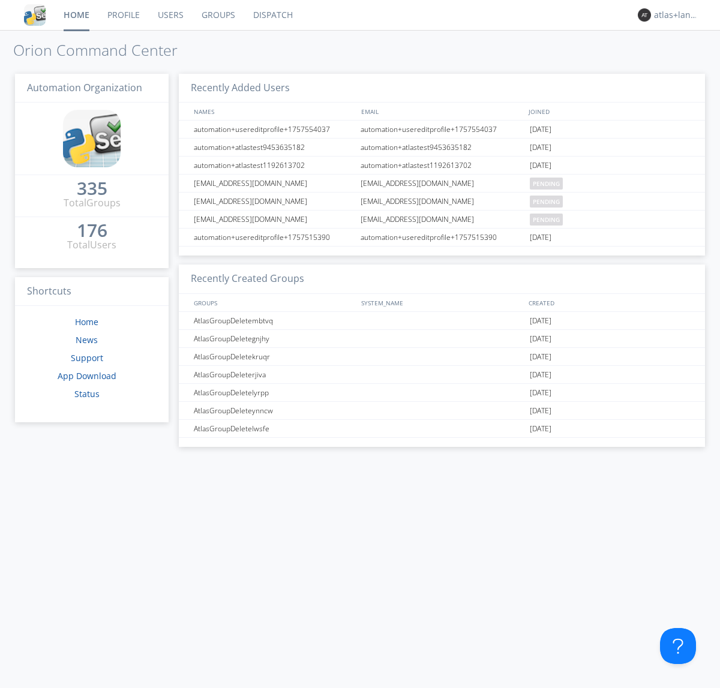 This screenshot has height=688, width=720. I want to click on div: CREATED, so click(609, 302).